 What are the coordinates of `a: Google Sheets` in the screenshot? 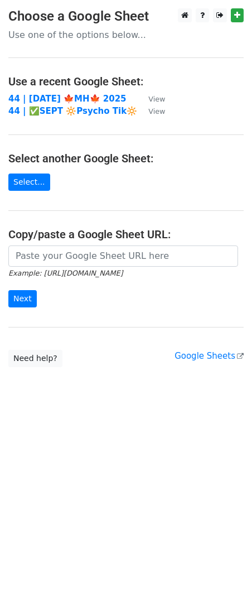 It's located at (209, 356).